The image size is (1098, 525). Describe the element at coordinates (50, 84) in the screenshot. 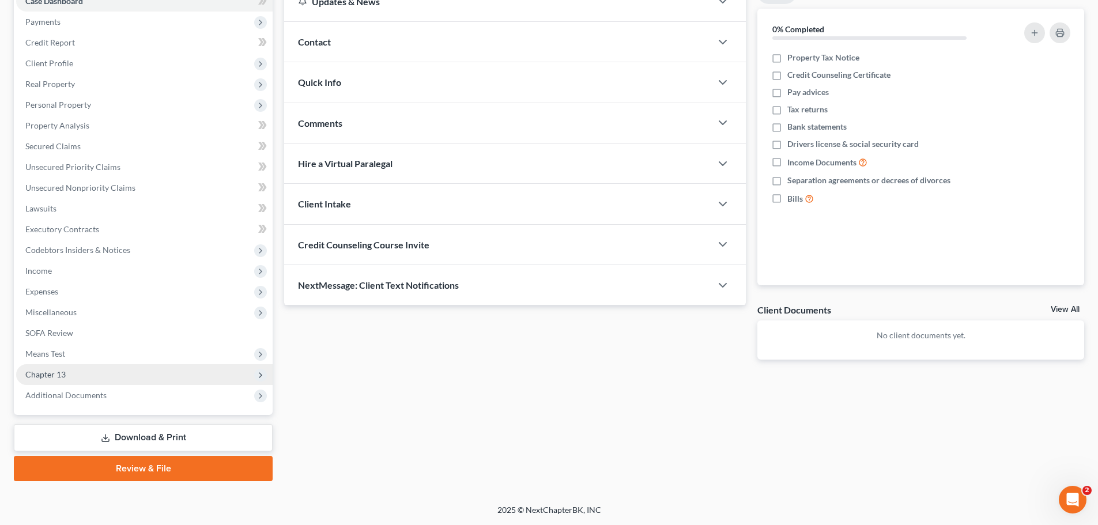

I see `span: Real Property` at that location.